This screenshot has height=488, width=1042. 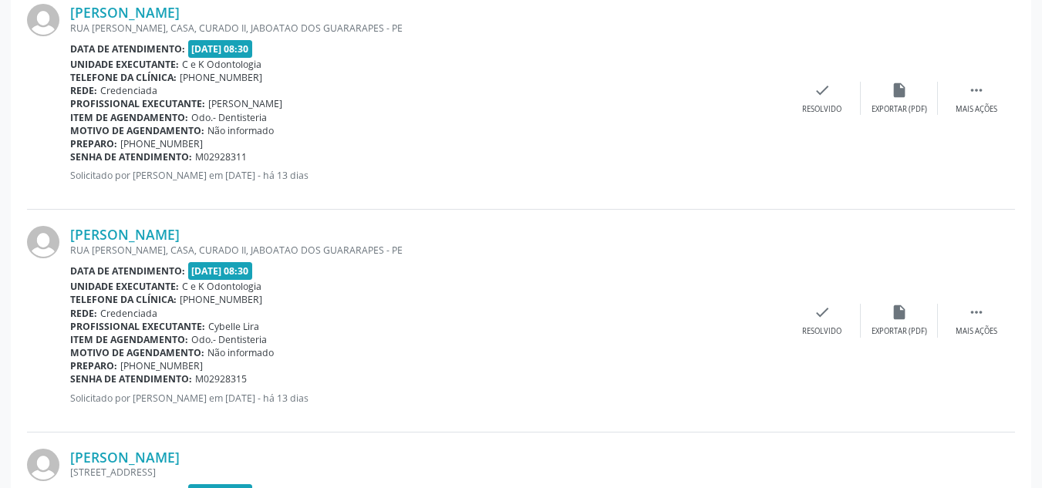 What do you see at coordinates (234, 326) in the screenshot?
I see `span: Cybelle Lira` at bounding box center [234, 326].